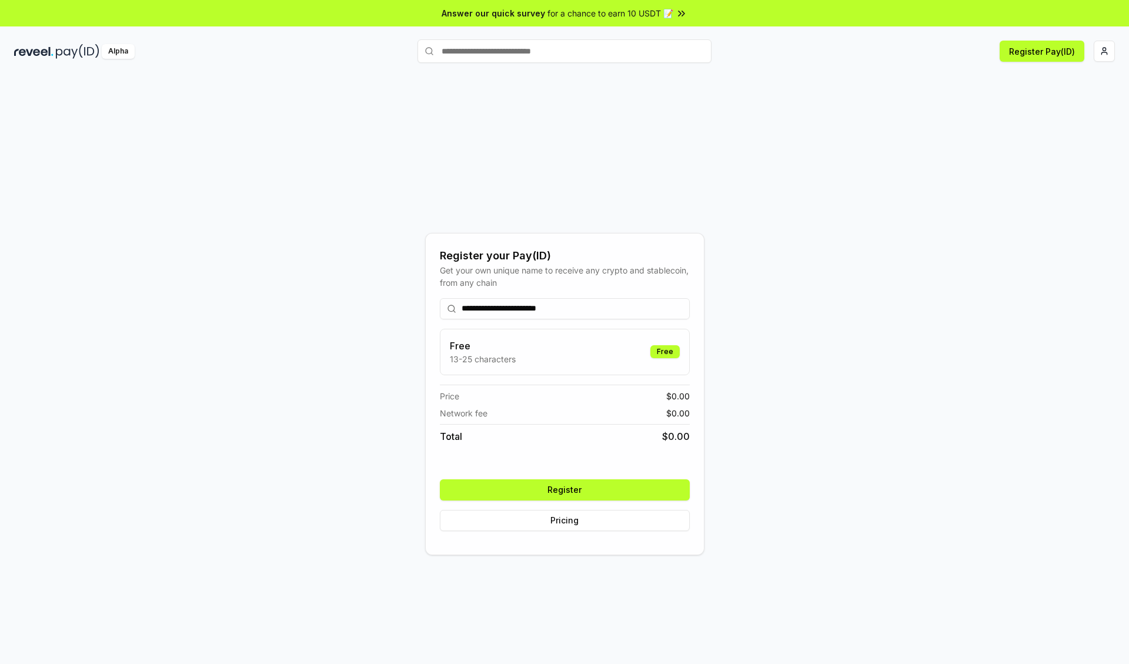 The width and height of the screenshot is (1129, 664). Describe the element at coordinates (564, 276) in the screenshot. I see `div: Get your own unique name to receive any crypto and stablecoin, from any chain` at that location.